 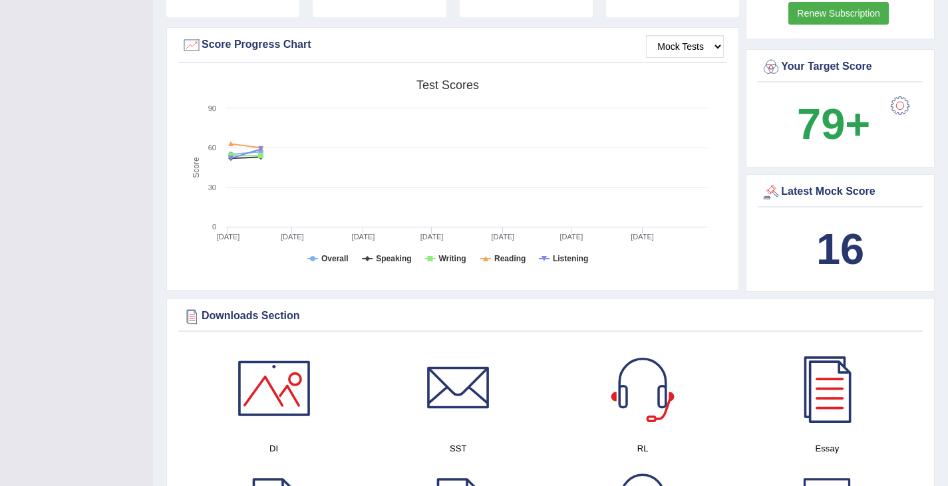 What do you see at coordinates (393, 259) in the screenshot?
I see `tspan: Speaking` at bounding box center [393, 259].